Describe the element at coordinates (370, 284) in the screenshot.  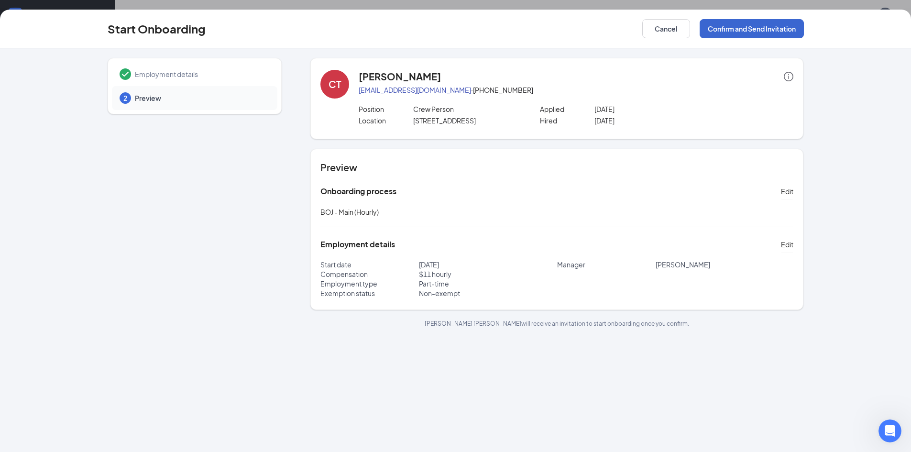
I see `p: Employment type` at that location.